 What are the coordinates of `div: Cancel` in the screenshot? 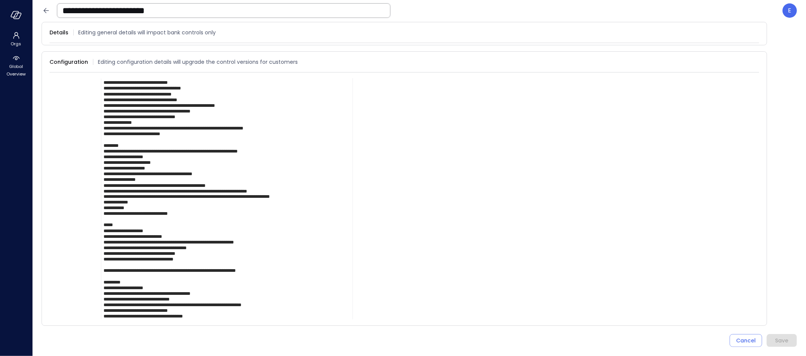 It's located at (746, 341).